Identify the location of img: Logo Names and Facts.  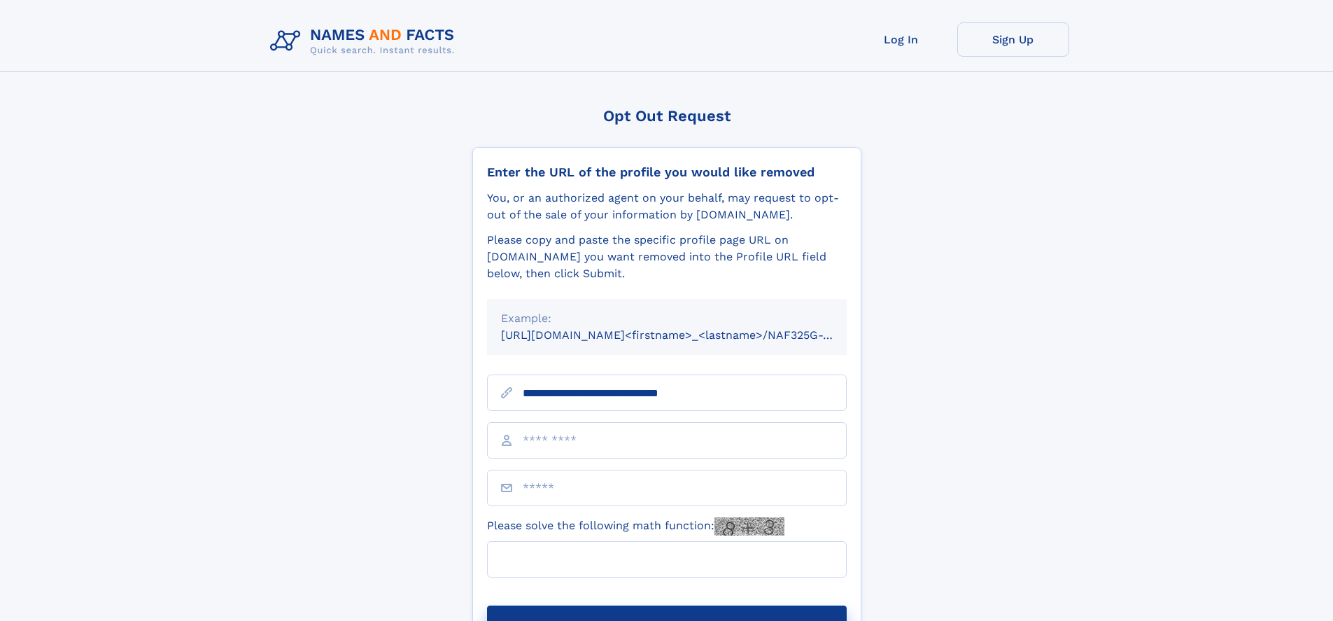
(365, 41).